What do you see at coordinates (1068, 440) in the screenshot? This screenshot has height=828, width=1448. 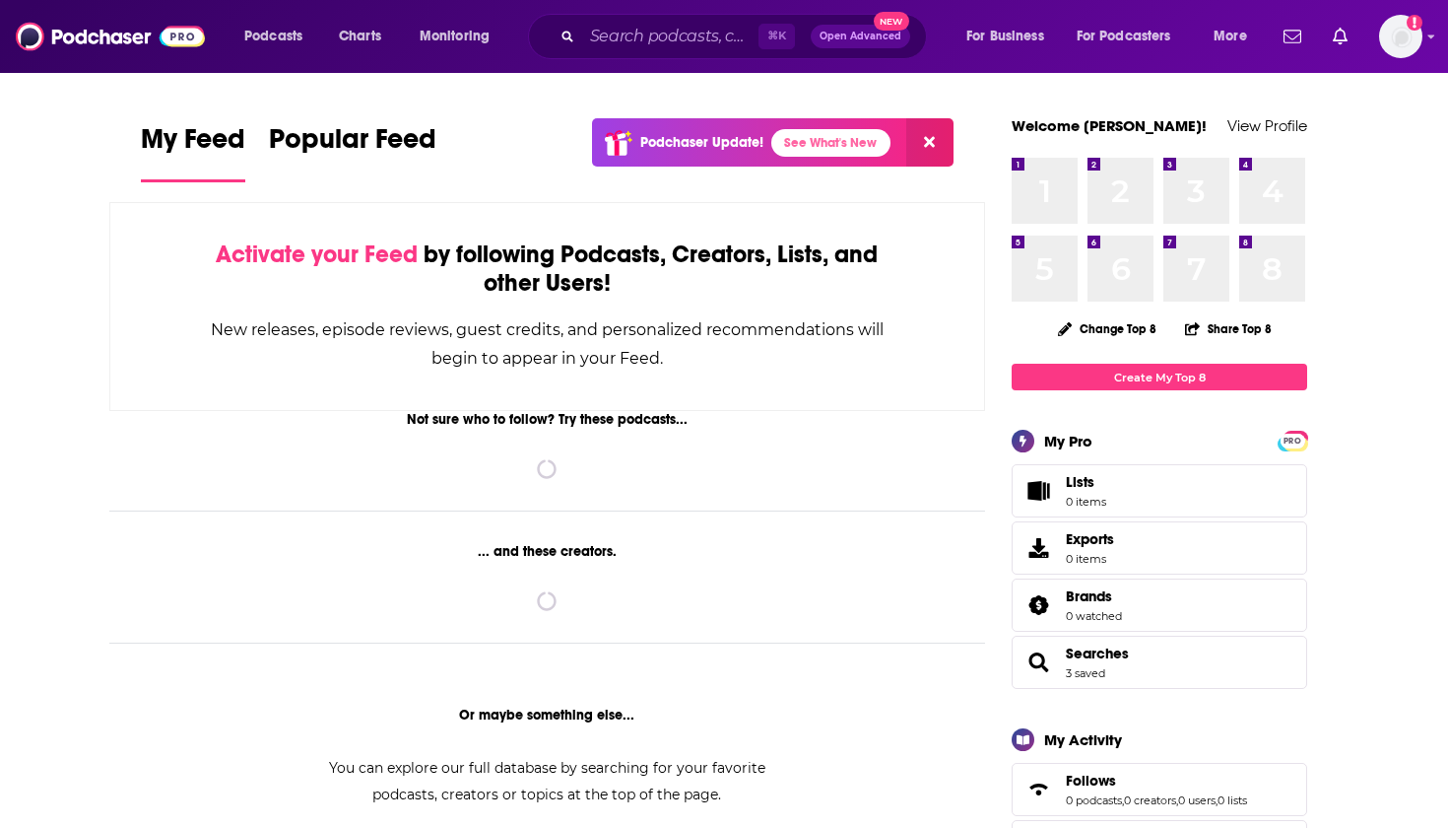 I see `div: My Pro` at bounding box center [1068, 440].